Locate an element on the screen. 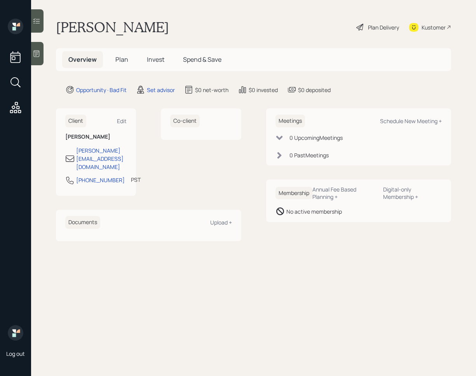 The height and width of the screenshot is (376, 476). h6: Co-client is located at coordinates (185, 121).